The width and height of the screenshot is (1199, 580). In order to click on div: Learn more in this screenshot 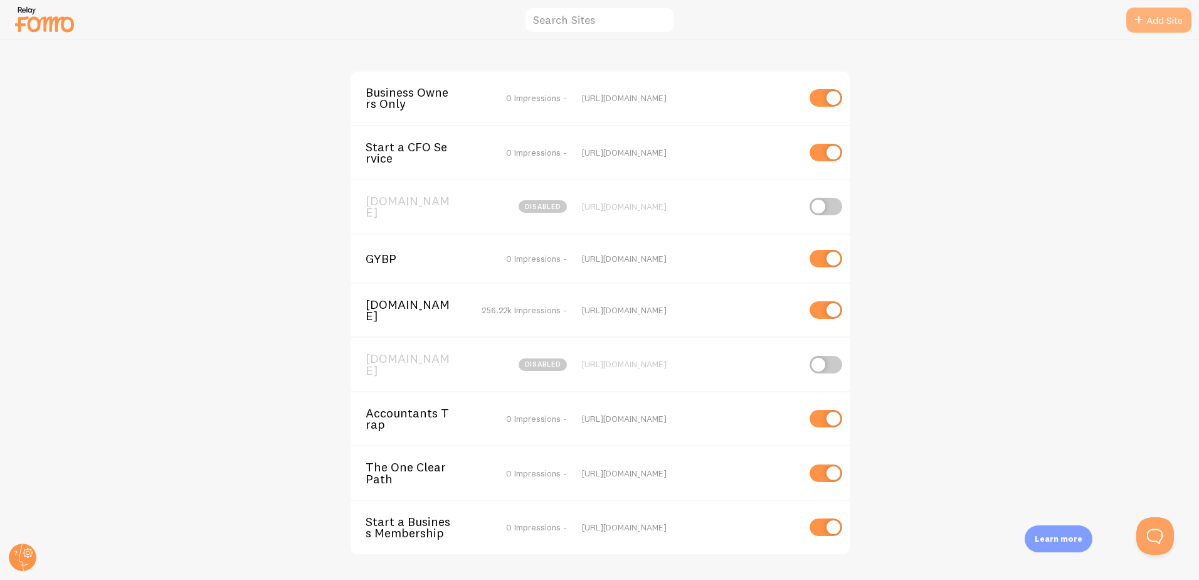, I will do `click(1059, 538)`.